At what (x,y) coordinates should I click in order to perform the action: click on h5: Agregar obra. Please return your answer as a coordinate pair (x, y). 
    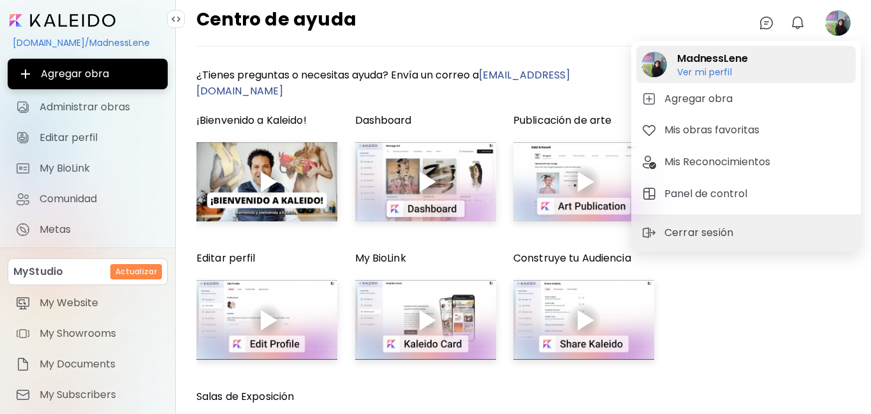
    Looking at the image, I should click on (700, 99).